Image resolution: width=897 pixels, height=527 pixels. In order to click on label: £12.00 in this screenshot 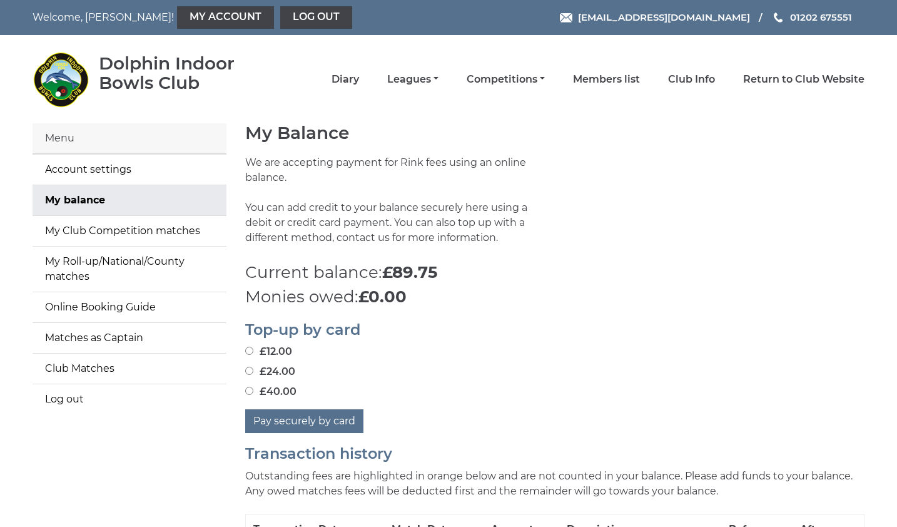, I will do `click(268, 352)`.